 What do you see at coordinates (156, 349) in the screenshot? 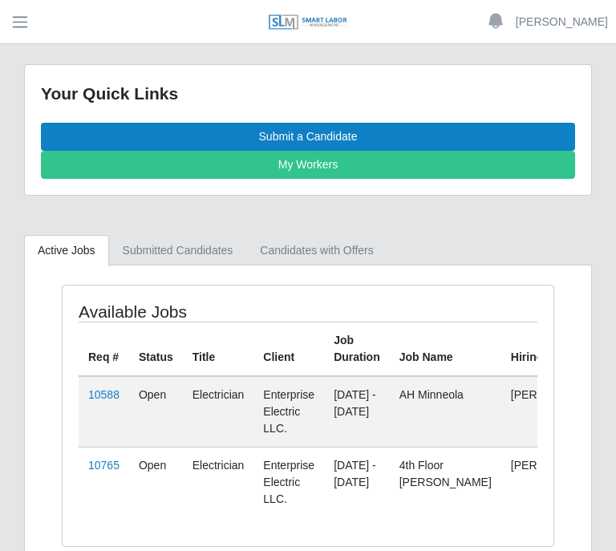
I see `th: Status` at bounding box center [156, 349].